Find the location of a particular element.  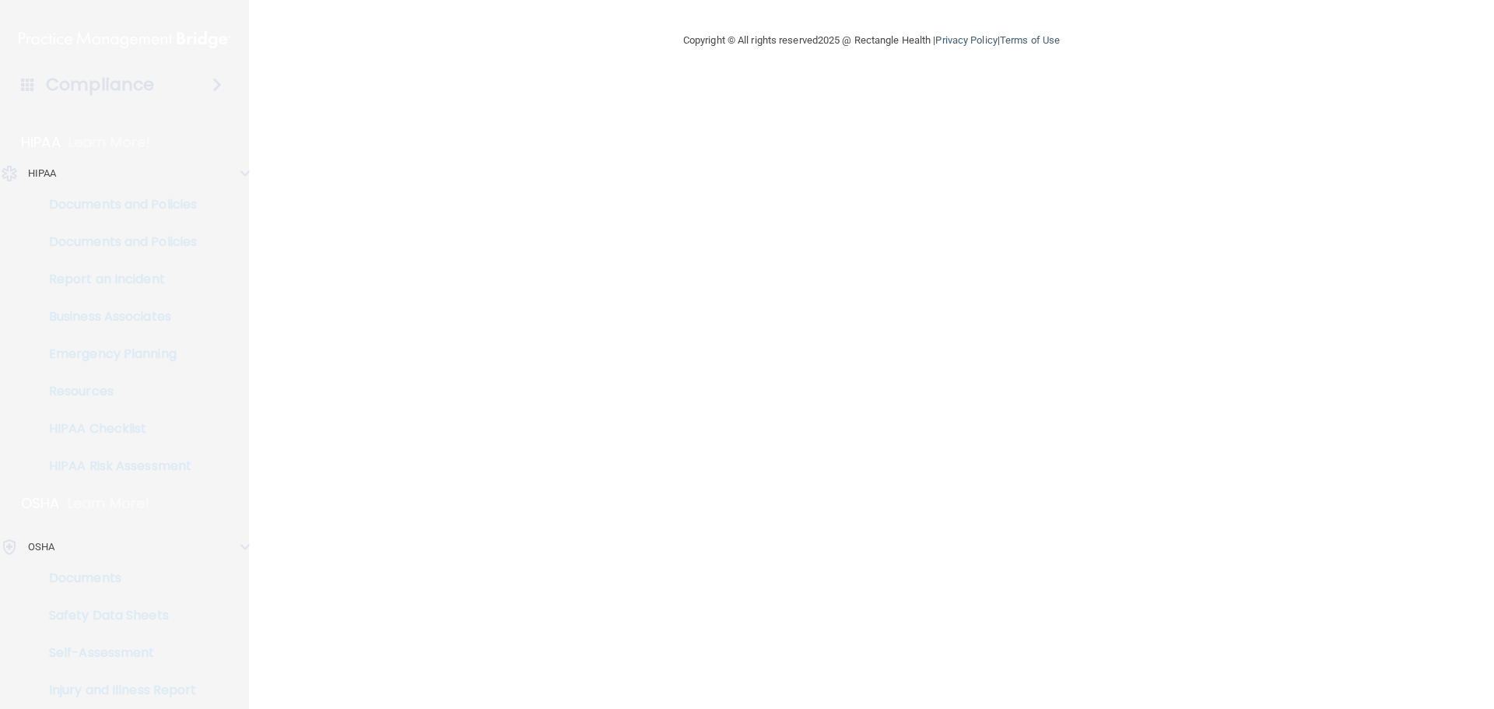

p: HIPAA Risk Assessment is located at coordinates (116, 466).